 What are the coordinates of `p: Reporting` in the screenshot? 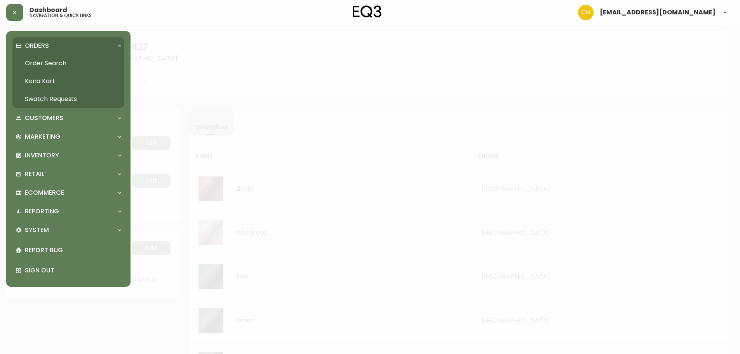 It's located at (42, 211).